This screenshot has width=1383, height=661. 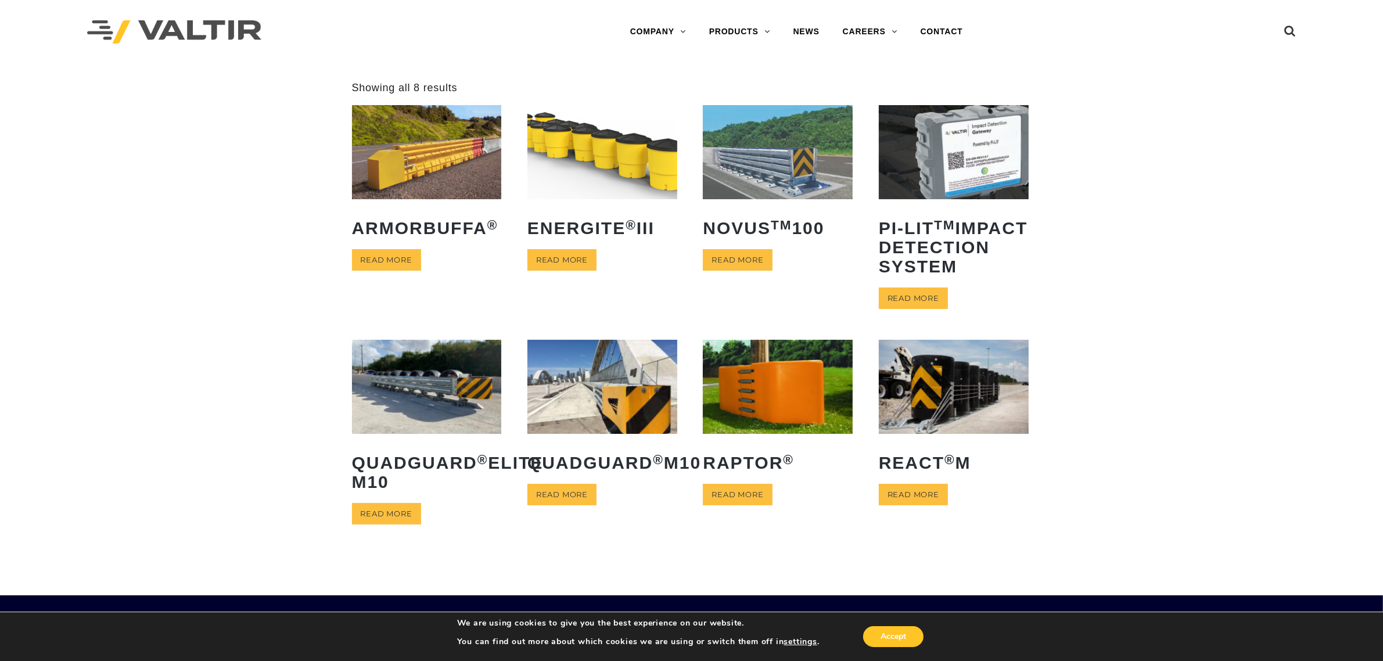 What do you see at coordinates (913, 494) in the screenshot?
I see `a: Read more about “REACT® M”` at bounding box center [913, 494].